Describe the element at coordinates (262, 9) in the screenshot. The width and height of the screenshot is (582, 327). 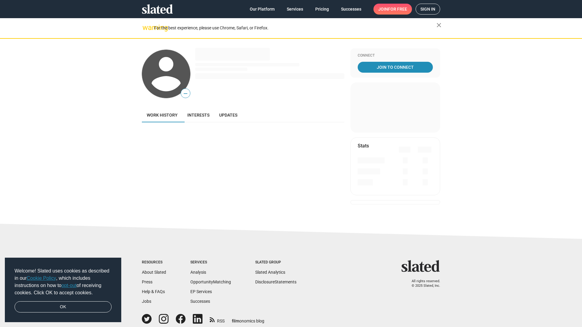
I see `a: Our Platform` at that location.